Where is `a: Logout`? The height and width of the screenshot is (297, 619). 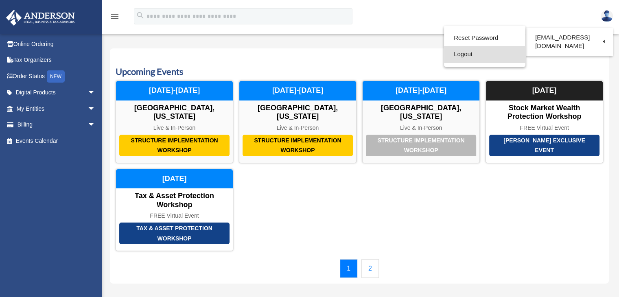 a: Logout is located at coordinates (485, 54).